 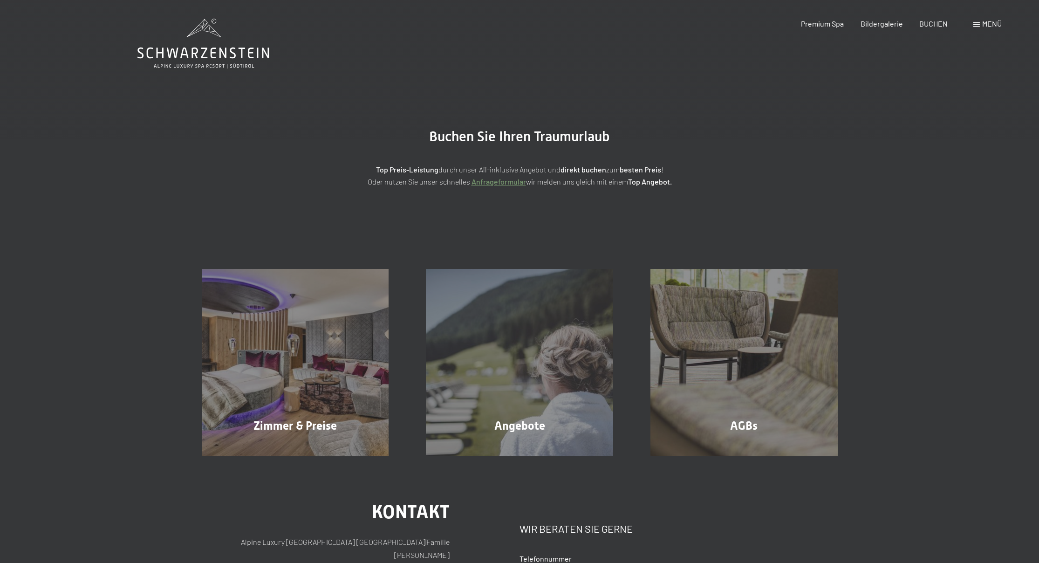 What do you see at coordinates (520, 363) in the screenshot?
I see `a: Buchung Angebote` at bounding box center [520, 363].